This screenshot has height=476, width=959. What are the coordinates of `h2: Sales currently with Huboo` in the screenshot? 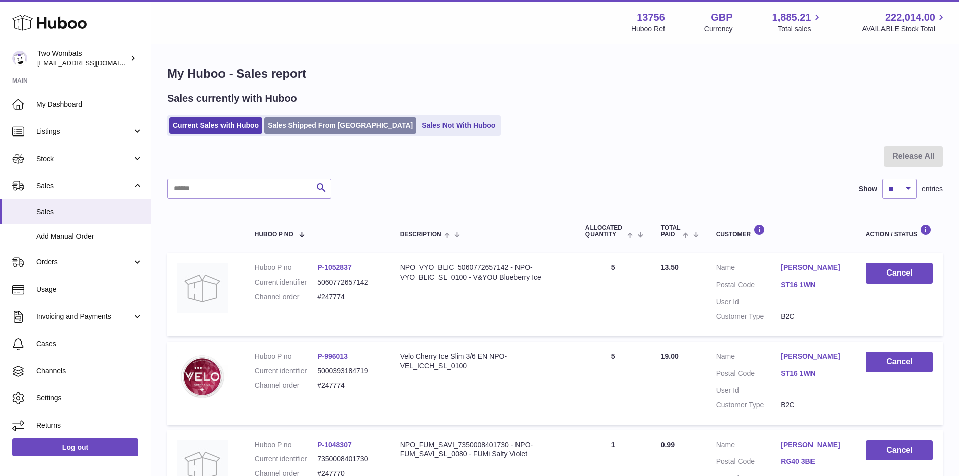 It's located at (232, 98).